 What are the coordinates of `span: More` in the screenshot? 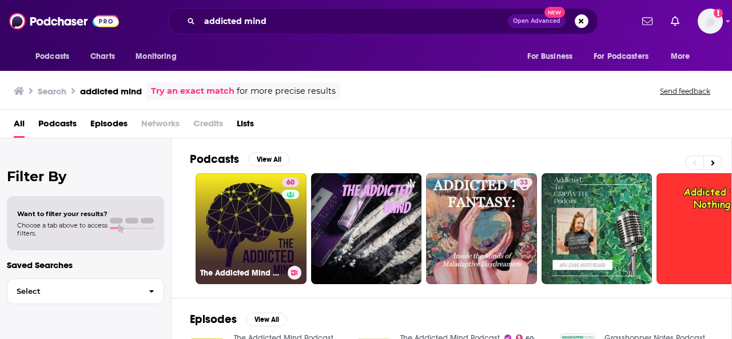 It's located at (680, 57).